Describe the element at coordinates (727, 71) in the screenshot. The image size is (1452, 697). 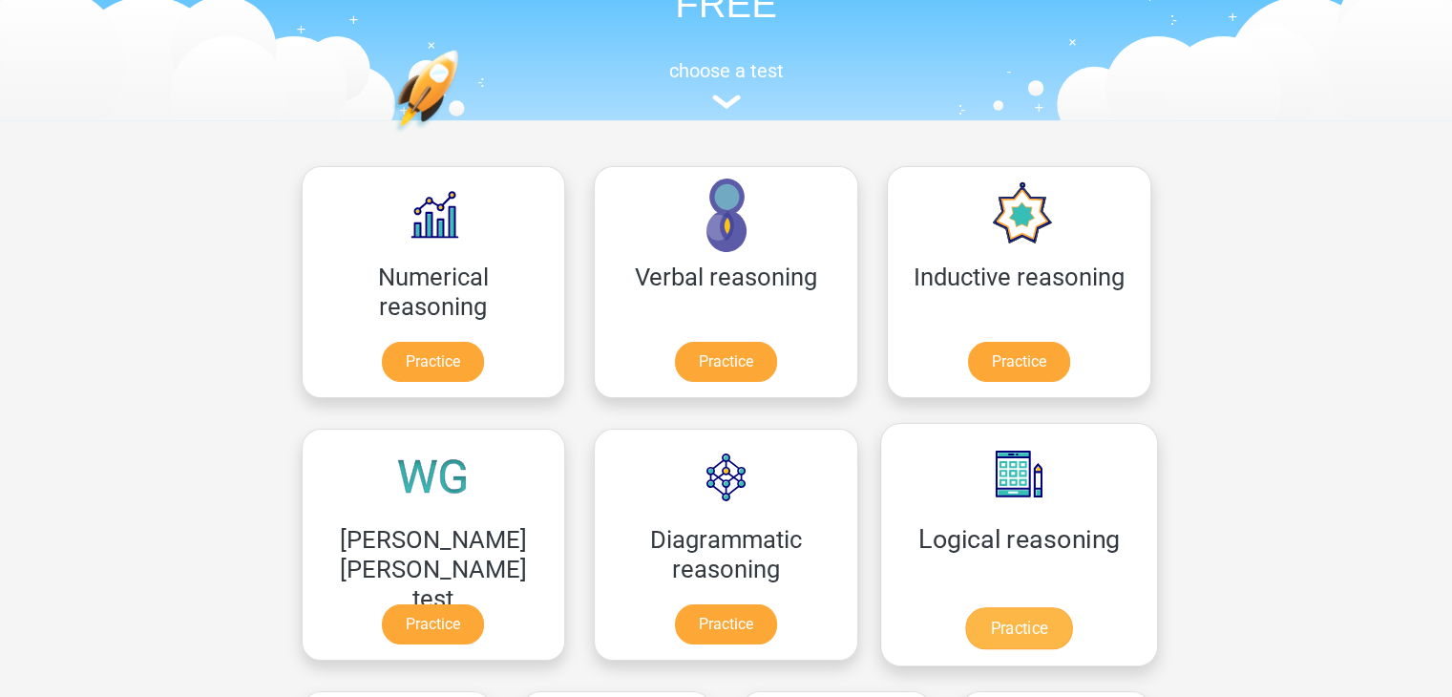
I see `h5: choose a test` at that location.